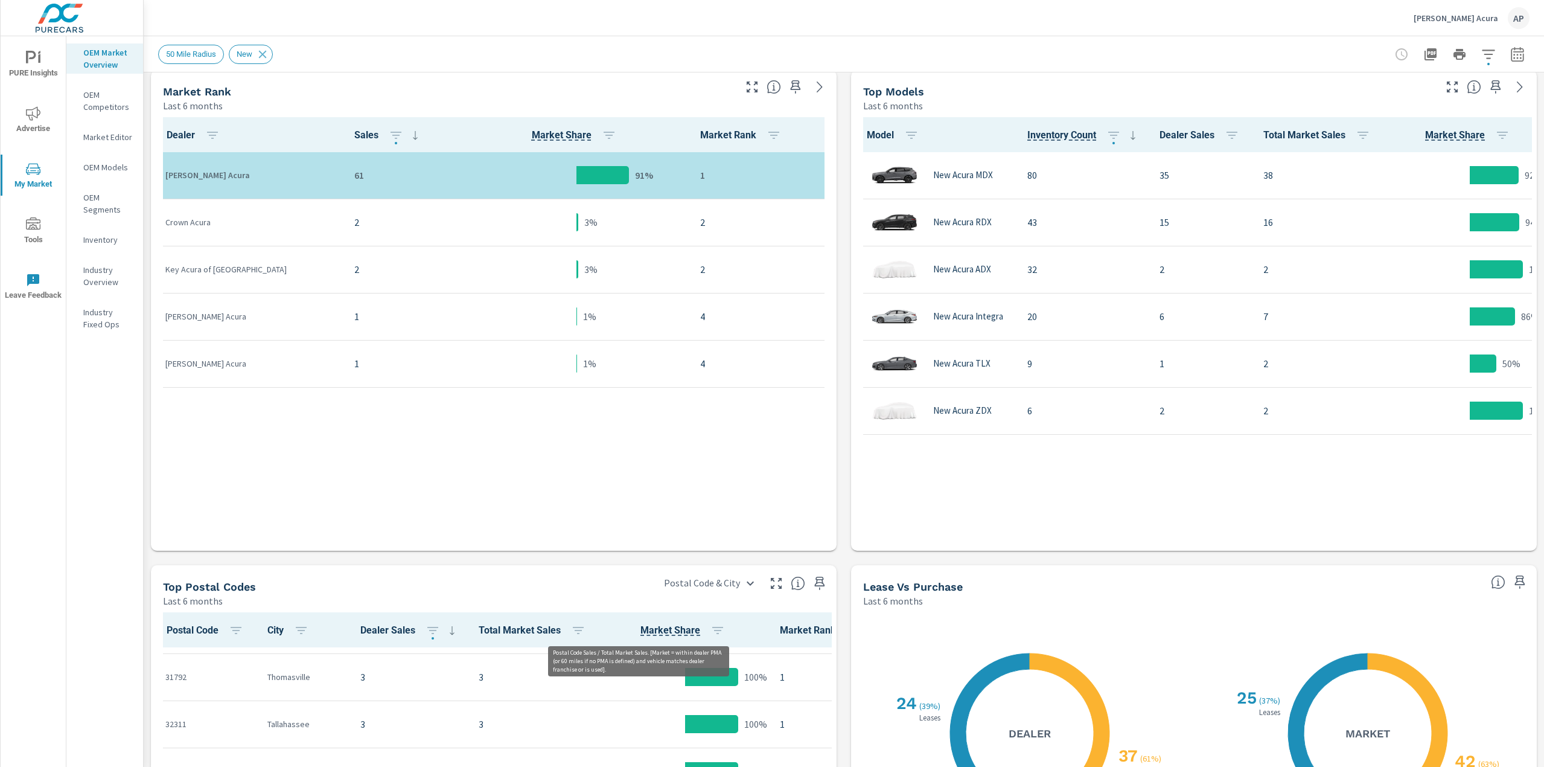 This screenshot has width=1544, height=767. Describe the element at coordinates (644, 175) in the screenshot. I see `p: 91%` at that location.